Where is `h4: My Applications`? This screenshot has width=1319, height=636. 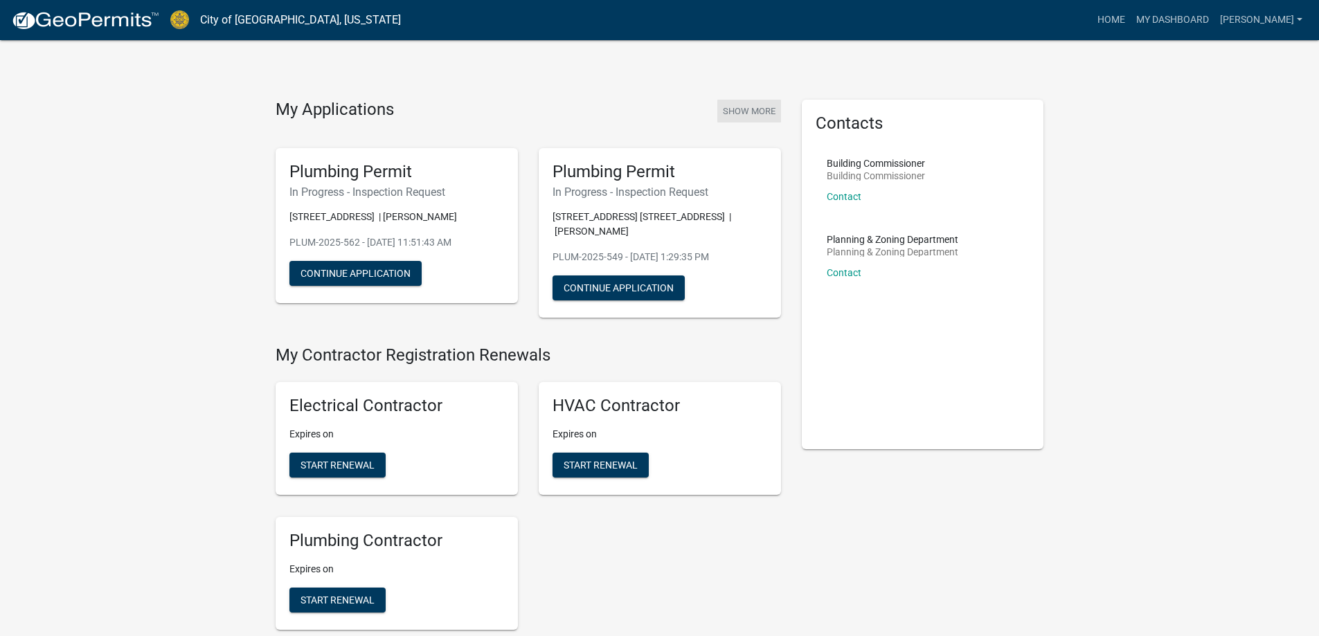 h4: My Applications is located at coordinates (334, 110).